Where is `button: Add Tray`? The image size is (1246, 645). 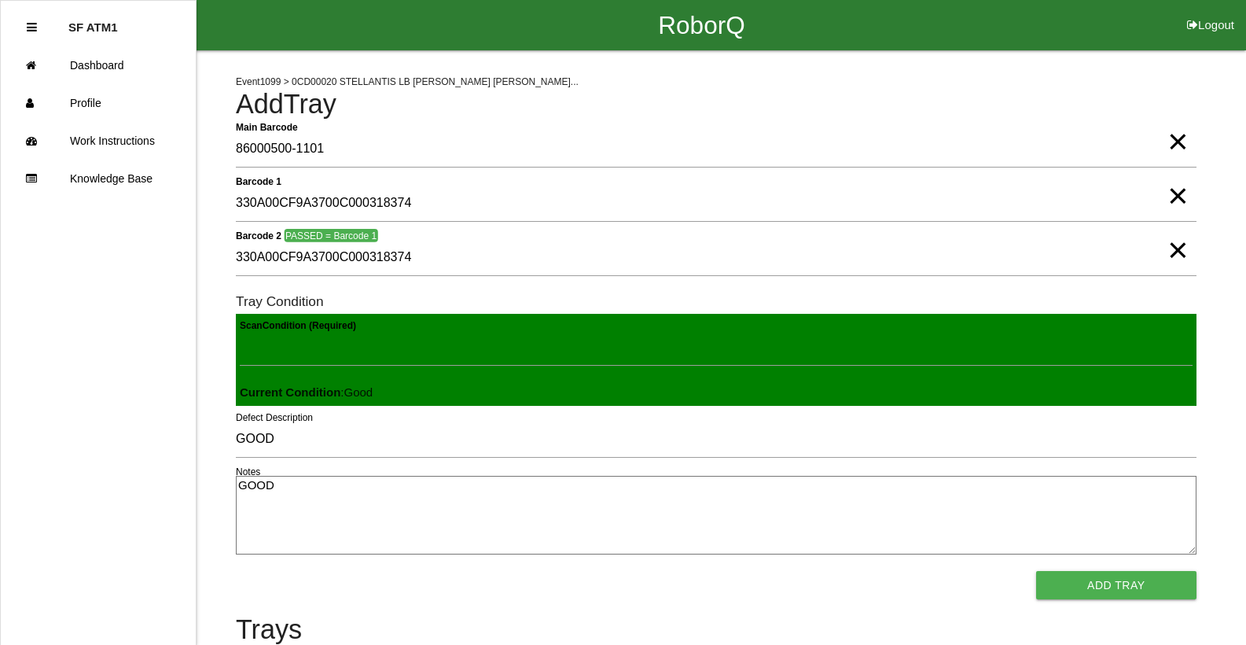
button: Add Tray is located at coordinates (1116, 585).